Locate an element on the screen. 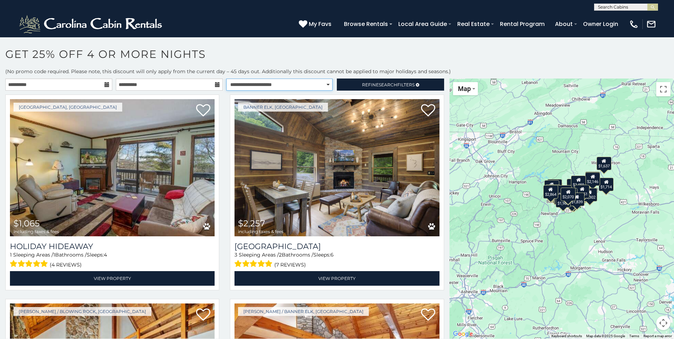 The image size is (674, 339). a: Eagle Ridge Creek $2,257 including taxes & fees is located at coordinates (337, 168).